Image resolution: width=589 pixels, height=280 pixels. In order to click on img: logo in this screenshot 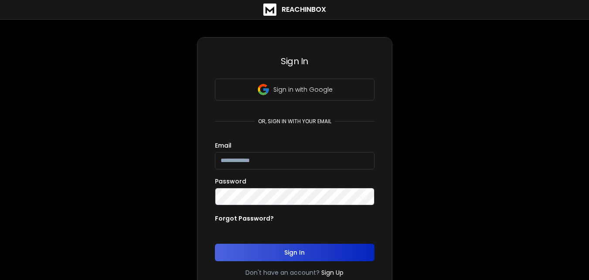, I will do `click(270, 10)`.